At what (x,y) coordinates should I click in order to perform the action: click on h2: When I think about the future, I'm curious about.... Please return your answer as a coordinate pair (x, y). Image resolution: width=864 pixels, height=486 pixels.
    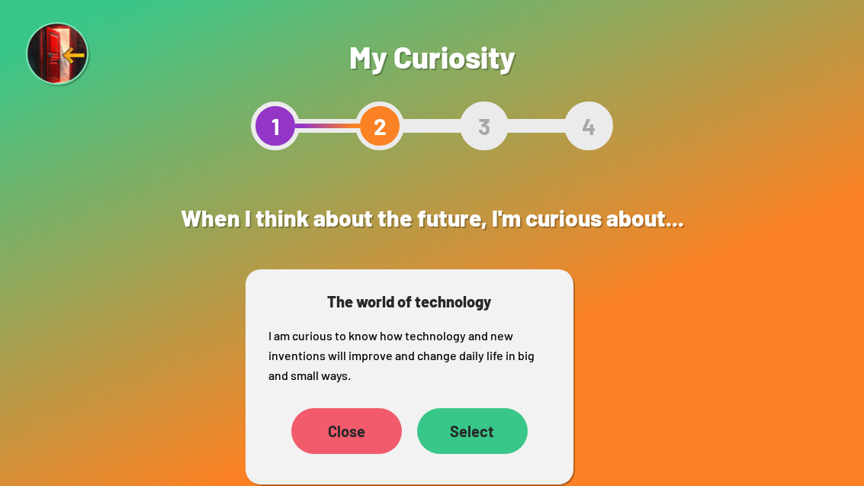
    Looking at the image, I should click on (433, 217).